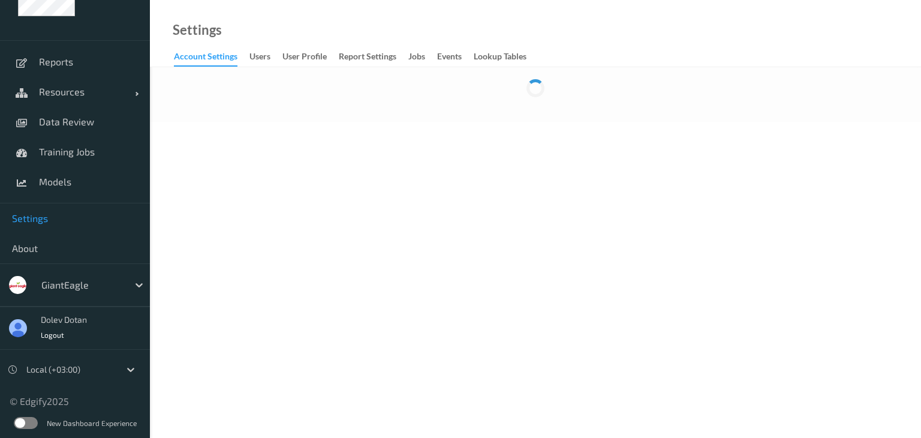  I want to click on div: Account Settings, so click(206, 58).